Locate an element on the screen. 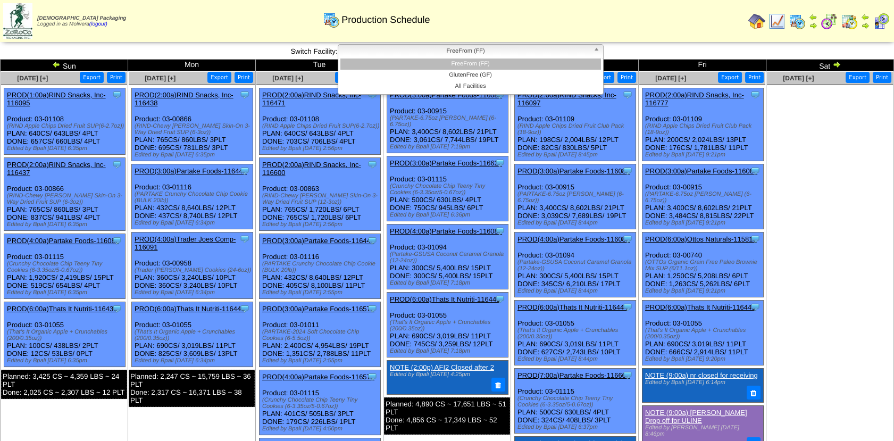  a: PROD(4:00a)Partake Foods-116578 is located at coordinates (318, 377).